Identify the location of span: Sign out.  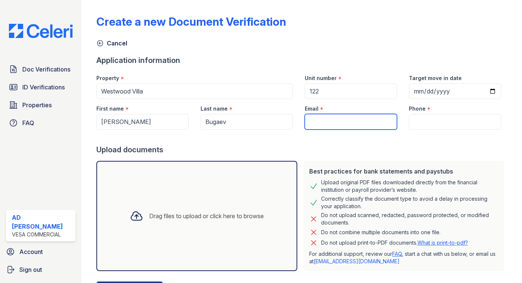
(31, 270).